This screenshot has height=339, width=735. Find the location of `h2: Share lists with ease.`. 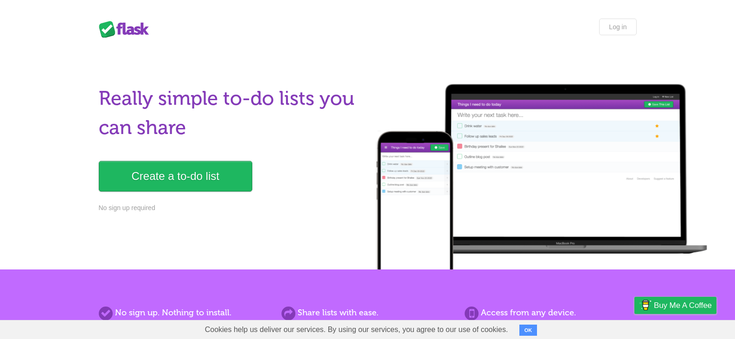

h2: Share lists with ease. is located at coordinates (367, 312).